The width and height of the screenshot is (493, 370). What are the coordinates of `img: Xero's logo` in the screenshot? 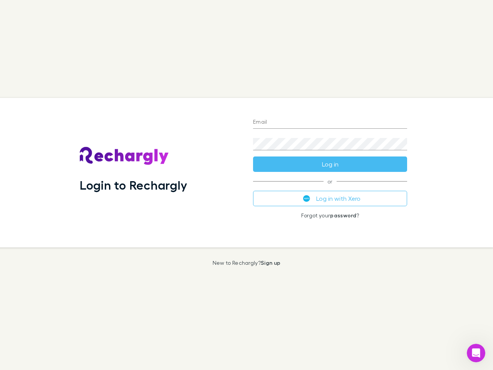 It's located at (306, 198).